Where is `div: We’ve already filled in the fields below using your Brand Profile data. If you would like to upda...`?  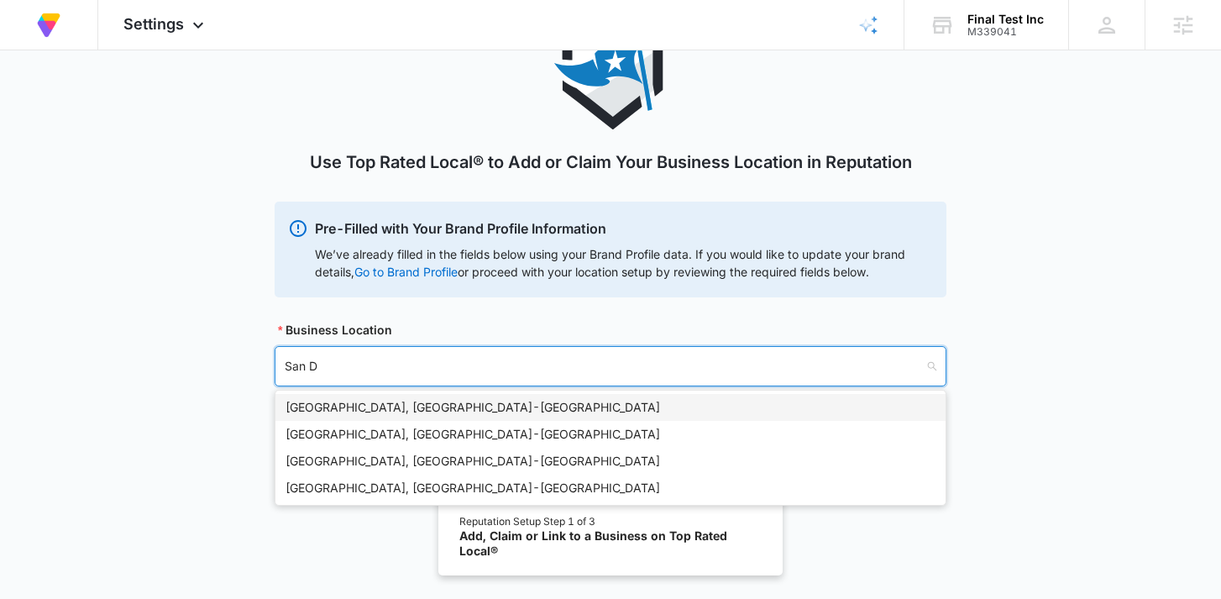
div: We’ve already filled in the fields below using your Brand Profile data. If you would like to upda... is located at coordinates (624, 263).